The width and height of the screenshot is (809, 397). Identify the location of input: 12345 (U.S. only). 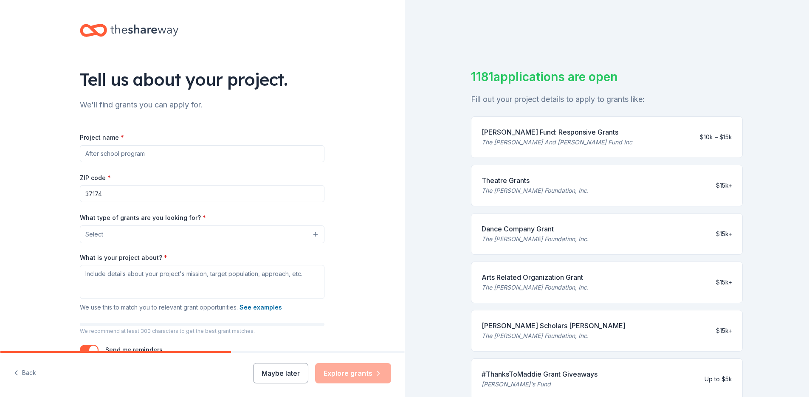
(202, 194).